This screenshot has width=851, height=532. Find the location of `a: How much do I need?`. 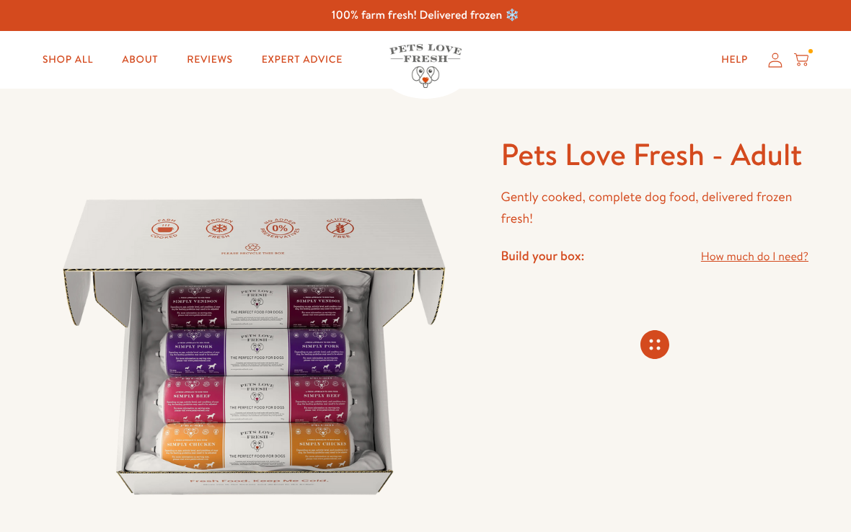

a: How much do I need? is located at coordinates (754, 257).